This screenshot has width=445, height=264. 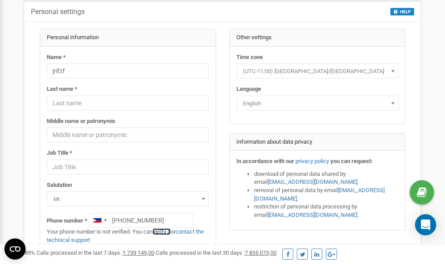 I want to click on input: Name, so click(x=128, y=71).